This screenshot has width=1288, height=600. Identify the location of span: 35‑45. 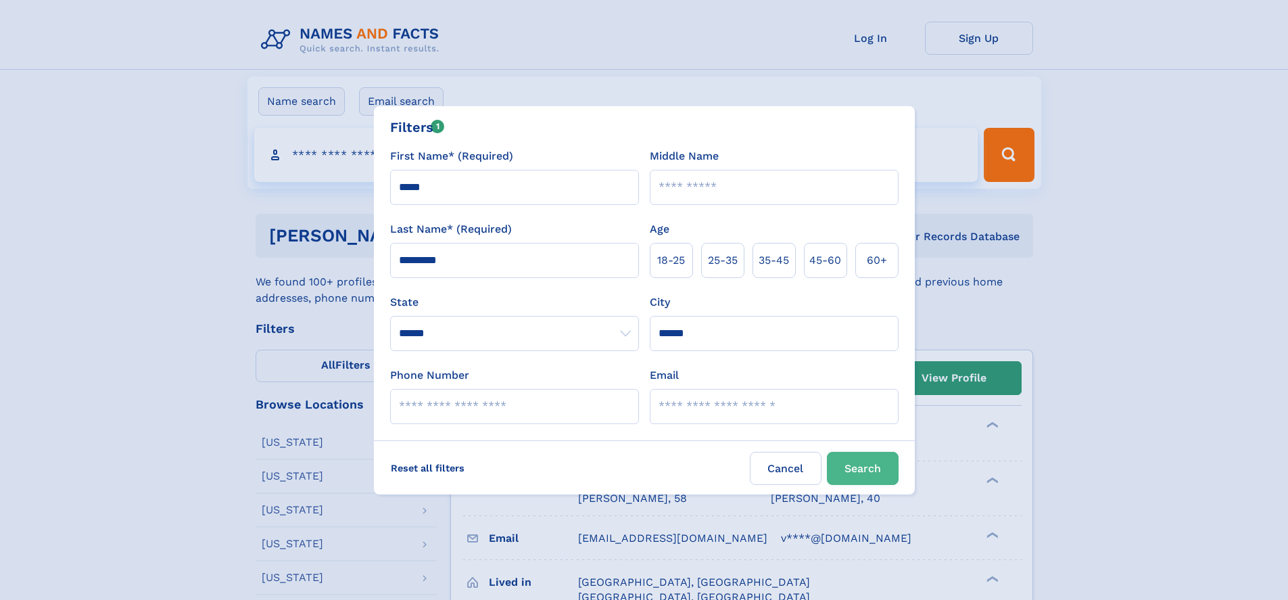
(774, 260).